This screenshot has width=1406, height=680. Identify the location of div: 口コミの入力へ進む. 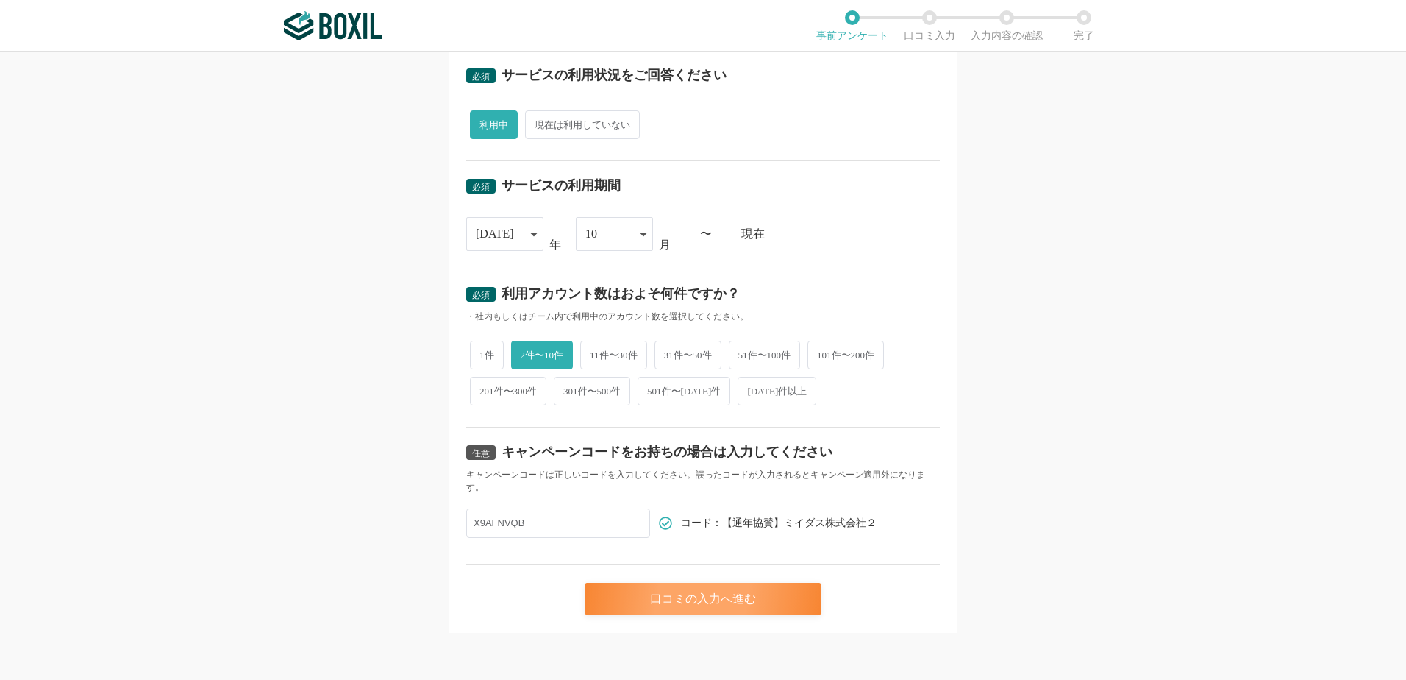
(703, 599).